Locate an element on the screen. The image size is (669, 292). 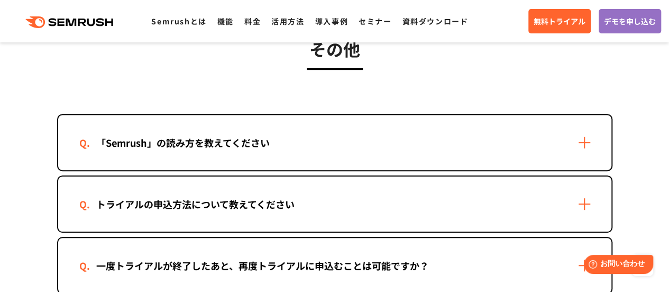
div: 「Semrush」の読み方を教えてください is located at coordinates (183, 142).